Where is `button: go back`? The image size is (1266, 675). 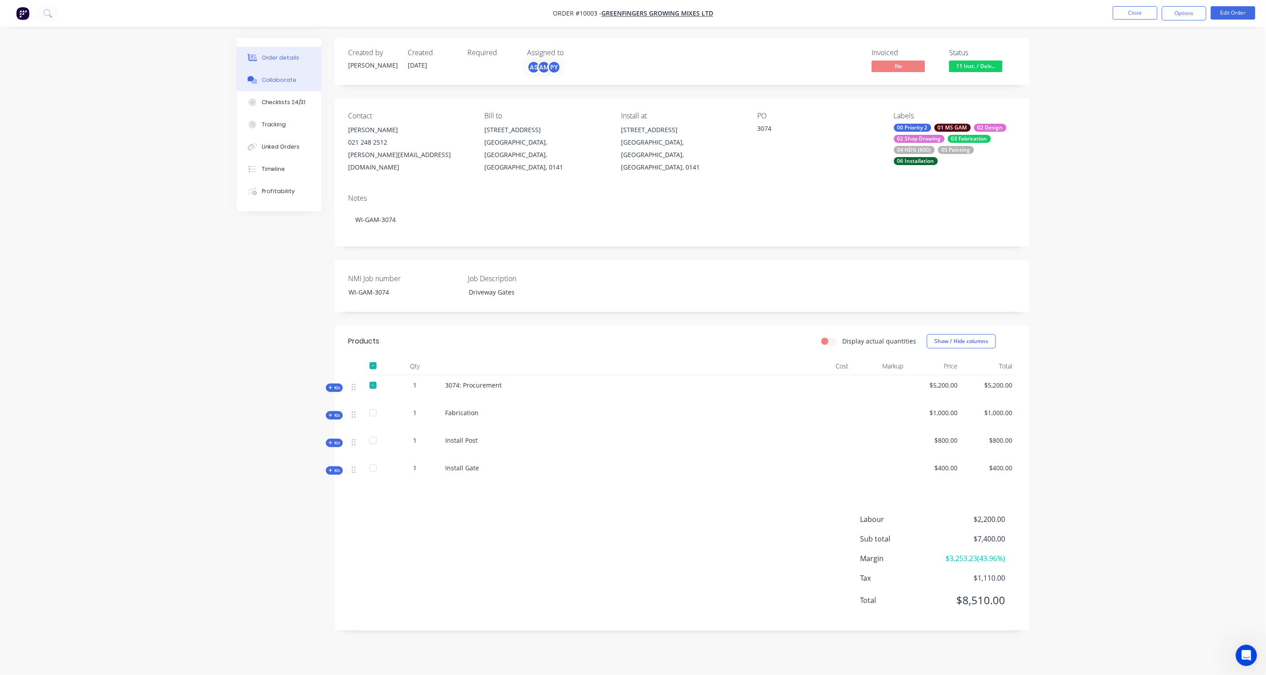 button: go back is located at coordinates (14, 12).